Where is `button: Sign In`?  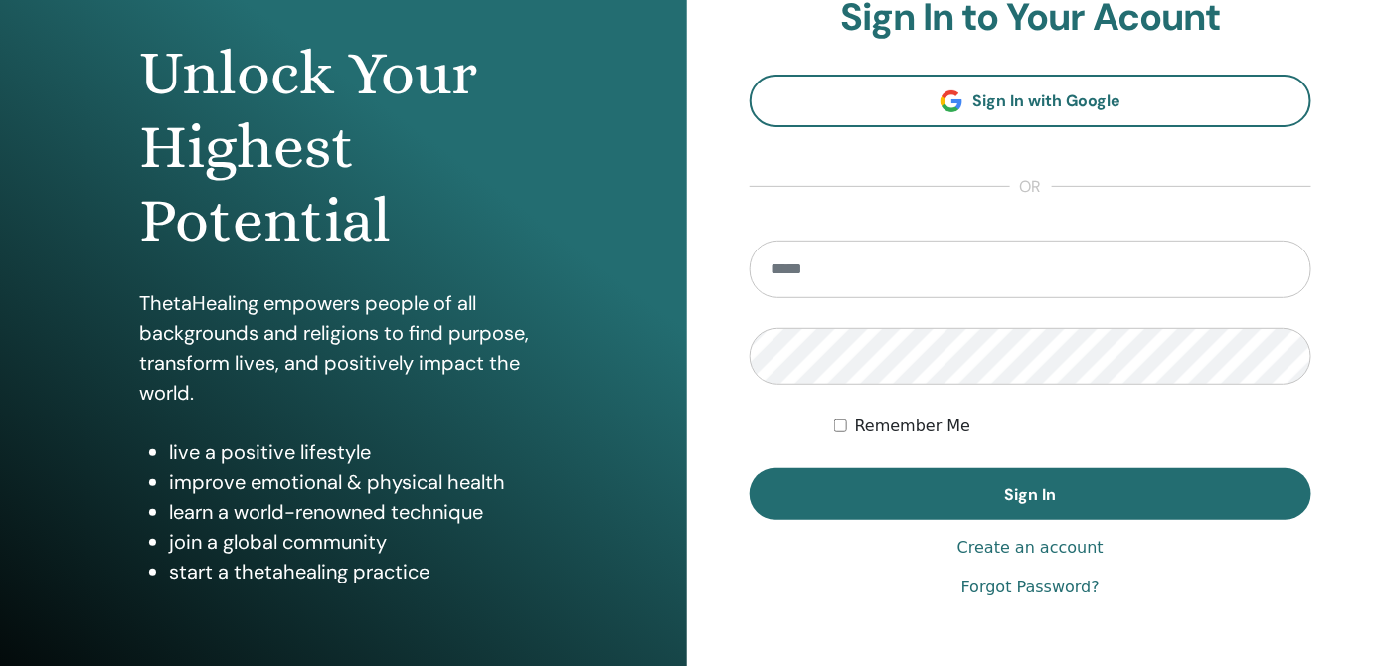 button: Sign In is located at coordinates (1030, 494).